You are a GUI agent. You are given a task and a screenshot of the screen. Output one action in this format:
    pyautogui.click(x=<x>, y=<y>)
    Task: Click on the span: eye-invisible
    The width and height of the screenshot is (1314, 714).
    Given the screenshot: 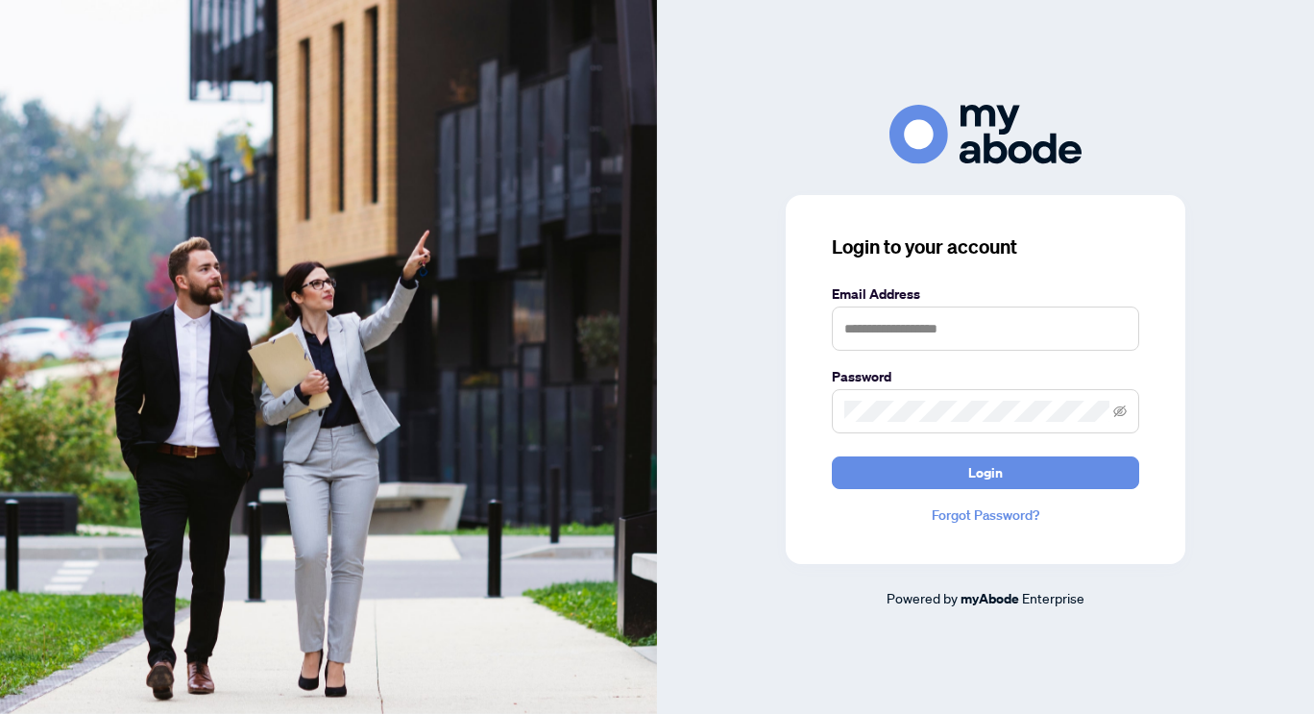 What is the action you would take?
    pyautogui.click(x=1120, y=411)
    